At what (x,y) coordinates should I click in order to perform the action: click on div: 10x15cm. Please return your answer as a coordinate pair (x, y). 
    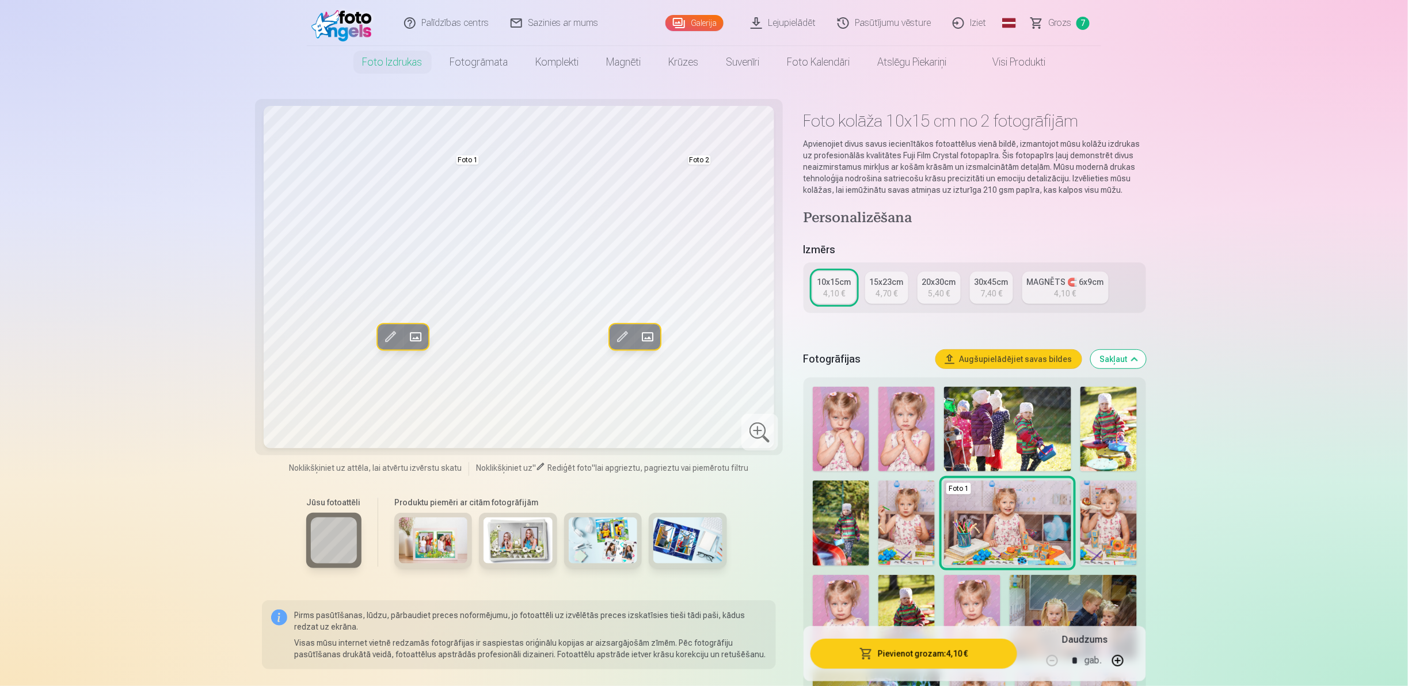
    Looking at the image, I should click on (834, 282).